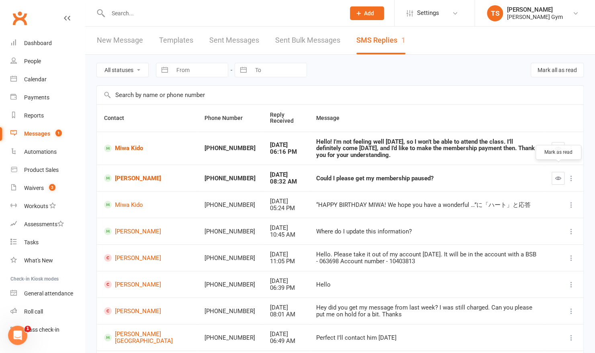  I want to click on a: New Message, so click(120, 40).